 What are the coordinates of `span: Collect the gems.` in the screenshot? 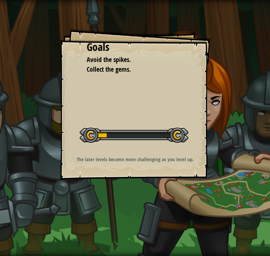 It's located at (109, 69).